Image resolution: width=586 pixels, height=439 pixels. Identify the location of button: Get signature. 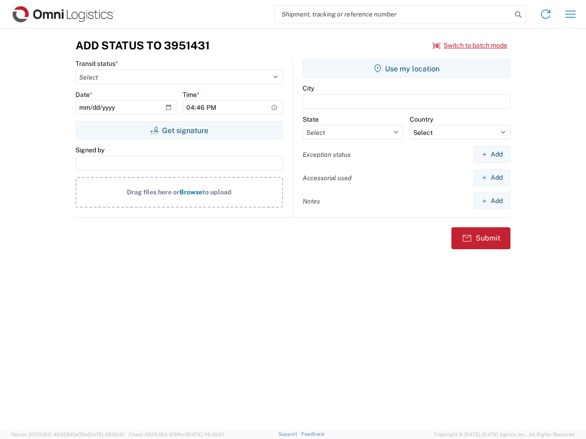
(179, 130).